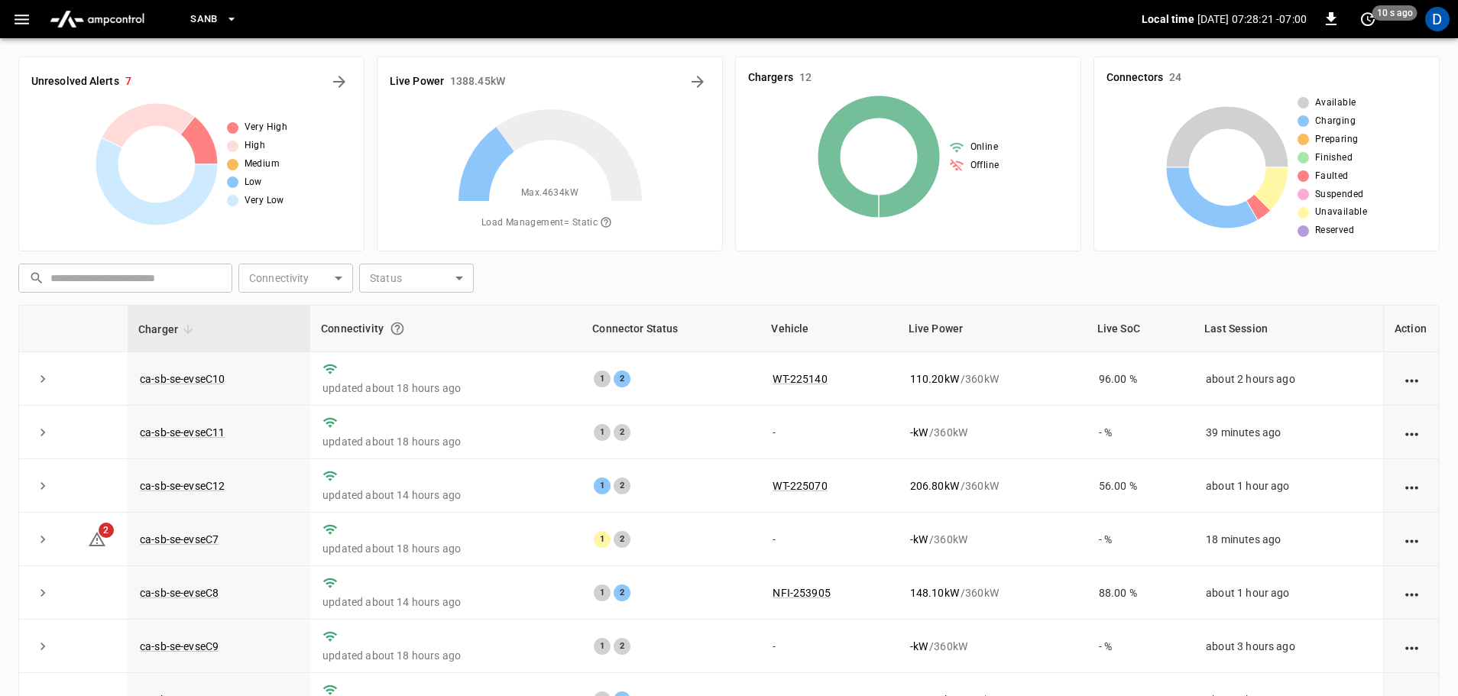 The image size is (1458, 696). I want to click on h6: Connectors, so click(1135, 78).